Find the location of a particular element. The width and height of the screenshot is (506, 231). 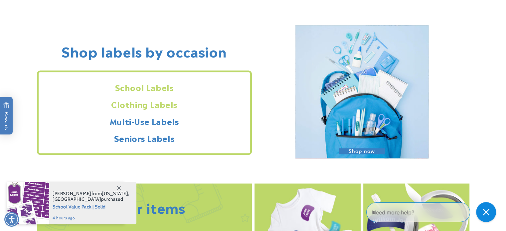

span: School Value Pack | Solid is located at coordinates (91, 206).